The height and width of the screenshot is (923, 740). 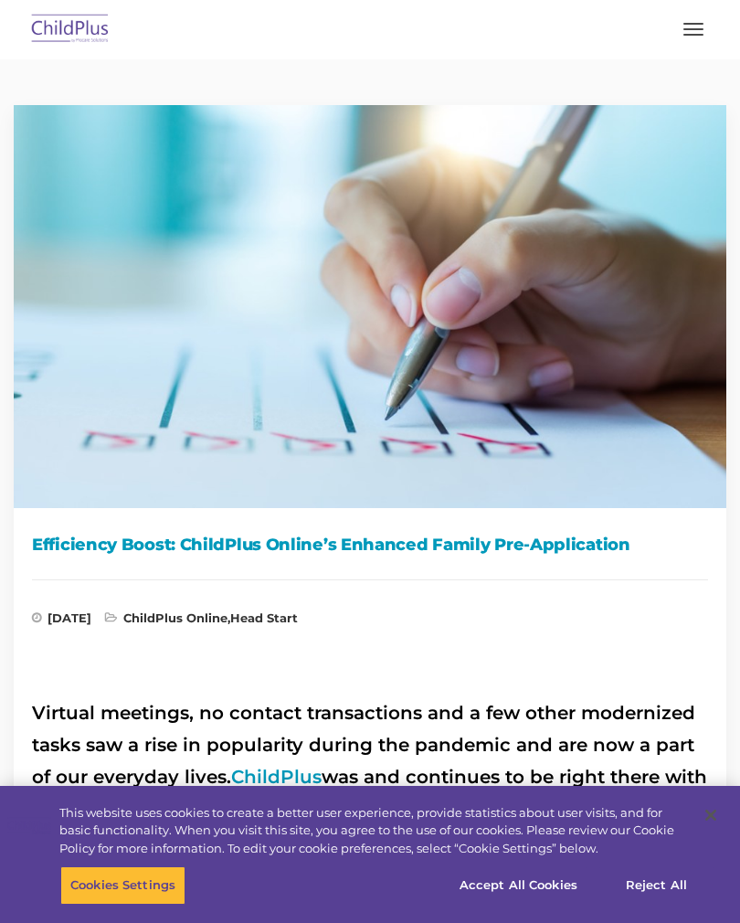 I want to click on div: This website uses cookies to create a better user experience, provide statistics about user visit..., so click(x=374, y=831).